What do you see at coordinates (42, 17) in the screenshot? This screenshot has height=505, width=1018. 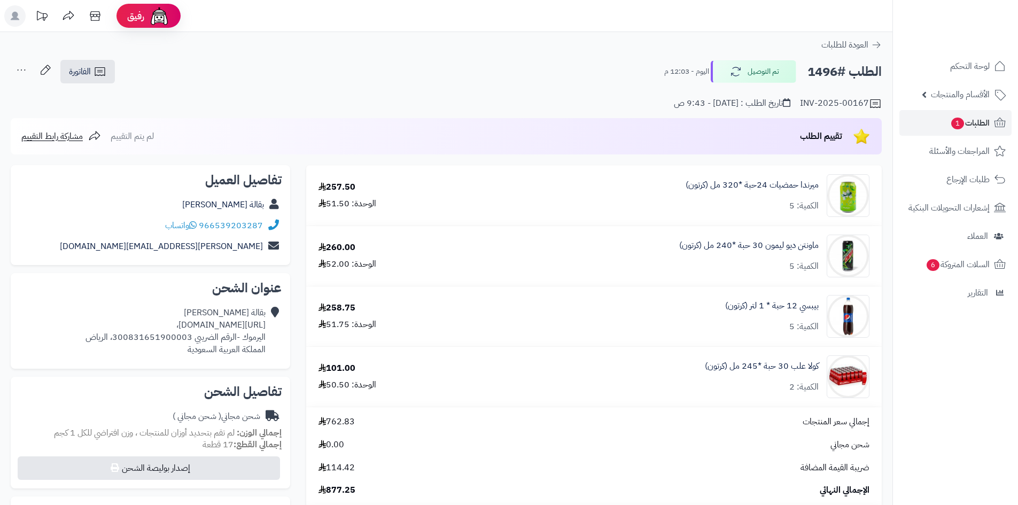 I see `a: تحديثات المنصة` at bounding box center [42, 17].